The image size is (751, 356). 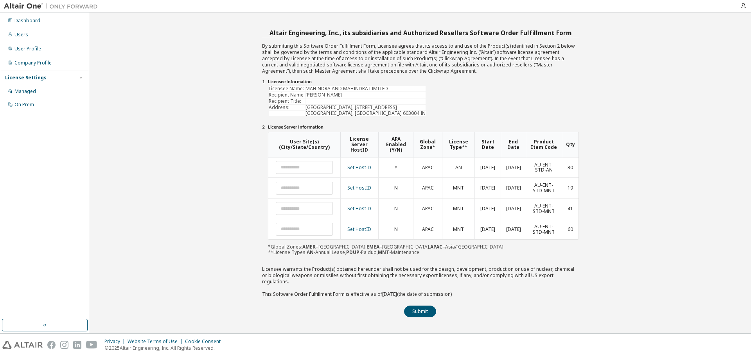 What do you see at coordinates (570, 145) in the screenshot?
I see `th: Qty` at bounding box center [570, 145].